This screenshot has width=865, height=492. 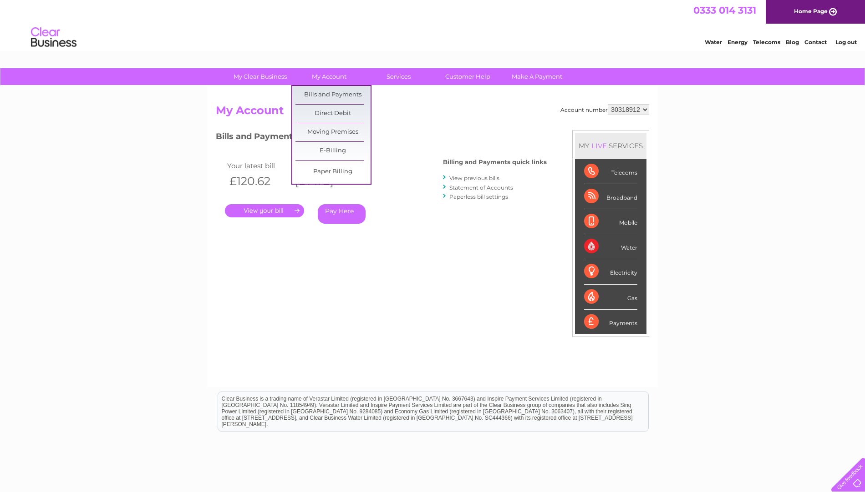 What do you see at coordinates (604, 110) in the screenshot?
I see `div: Account number` at bounding box center [604, 110].